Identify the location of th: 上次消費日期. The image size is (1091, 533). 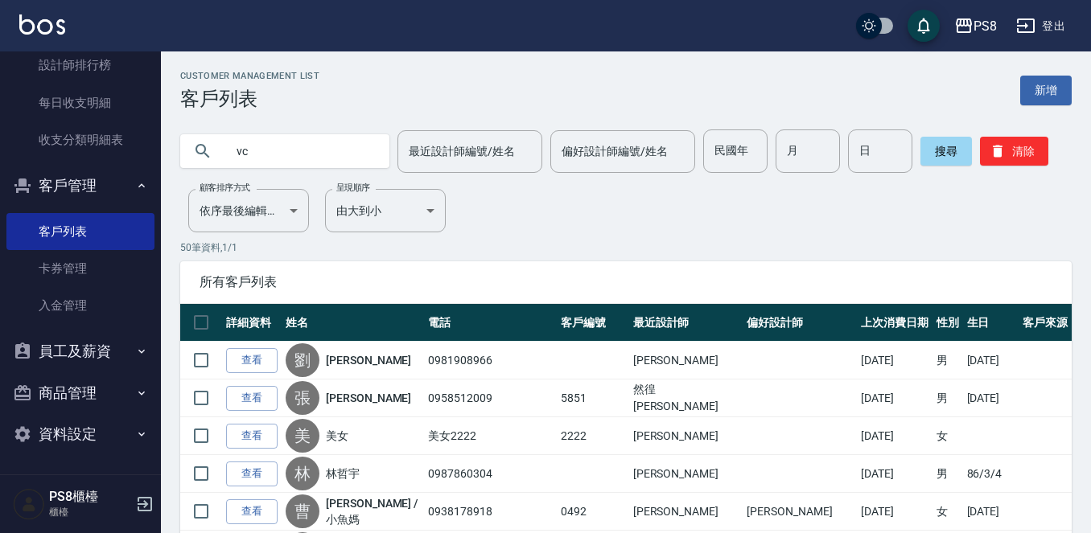
(894, 323).